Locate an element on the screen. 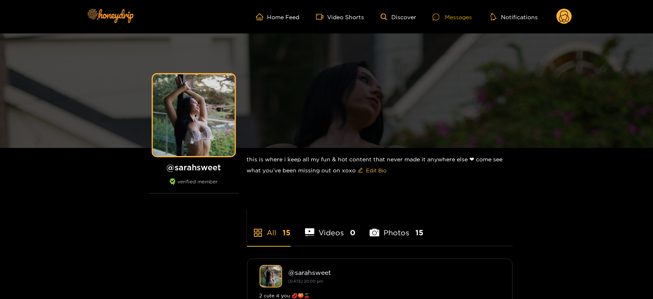 Image resolution: width=653 pixels, height=299 pixels. button: editEdit Bio is located at coordinates (372, 171).